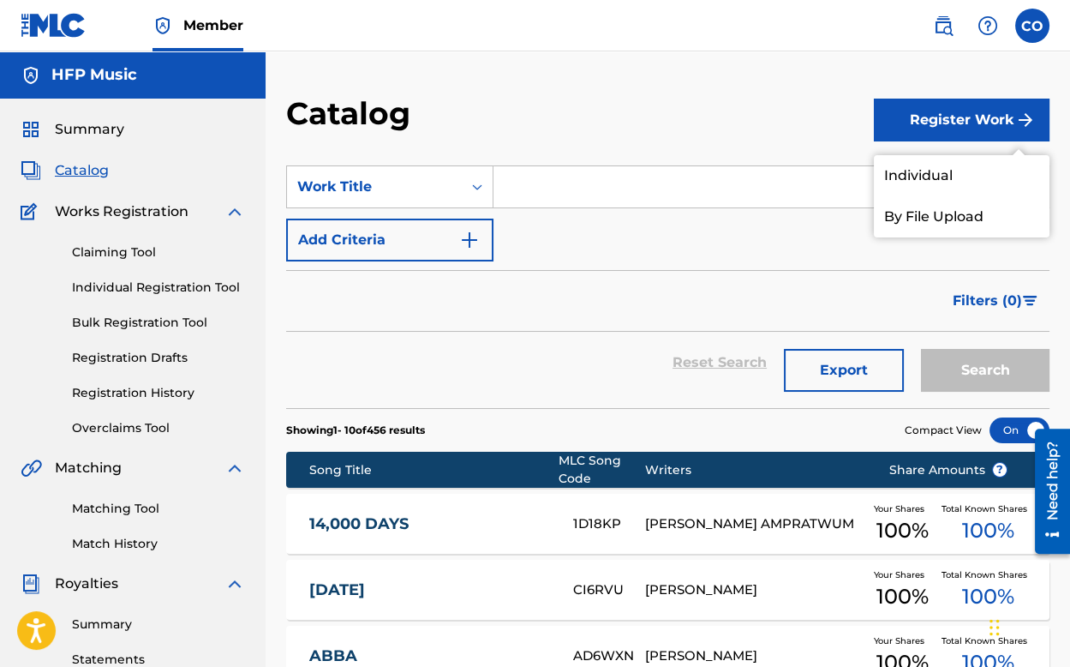 This screenshot has width=1070, height=667. I want to click on div: Help, so click(988, 26).